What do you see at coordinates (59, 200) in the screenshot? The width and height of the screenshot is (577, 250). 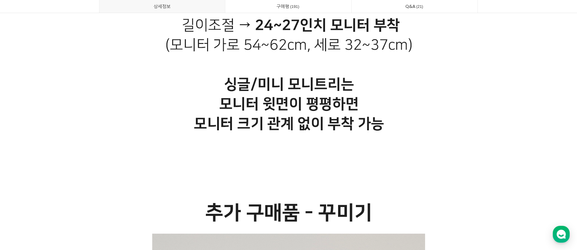 I see `a: 대화` at bounding box center [59, 200].